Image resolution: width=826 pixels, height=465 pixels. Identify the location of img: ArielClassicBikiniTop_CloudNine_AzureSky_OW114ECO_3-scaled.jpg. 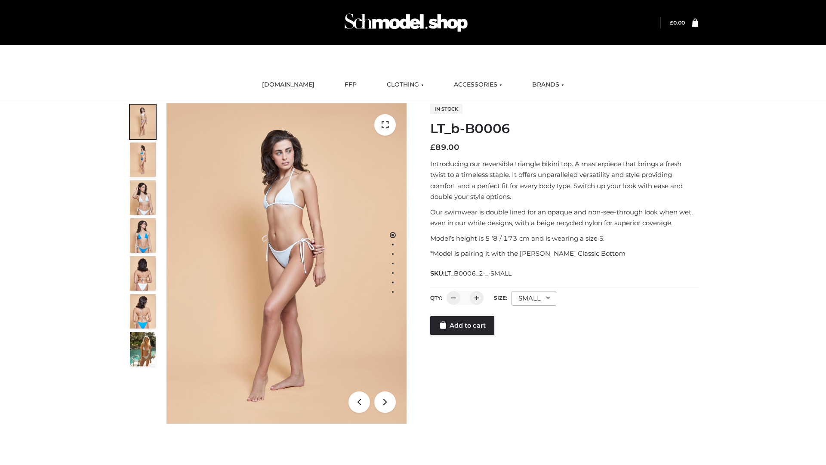
(143, 198).